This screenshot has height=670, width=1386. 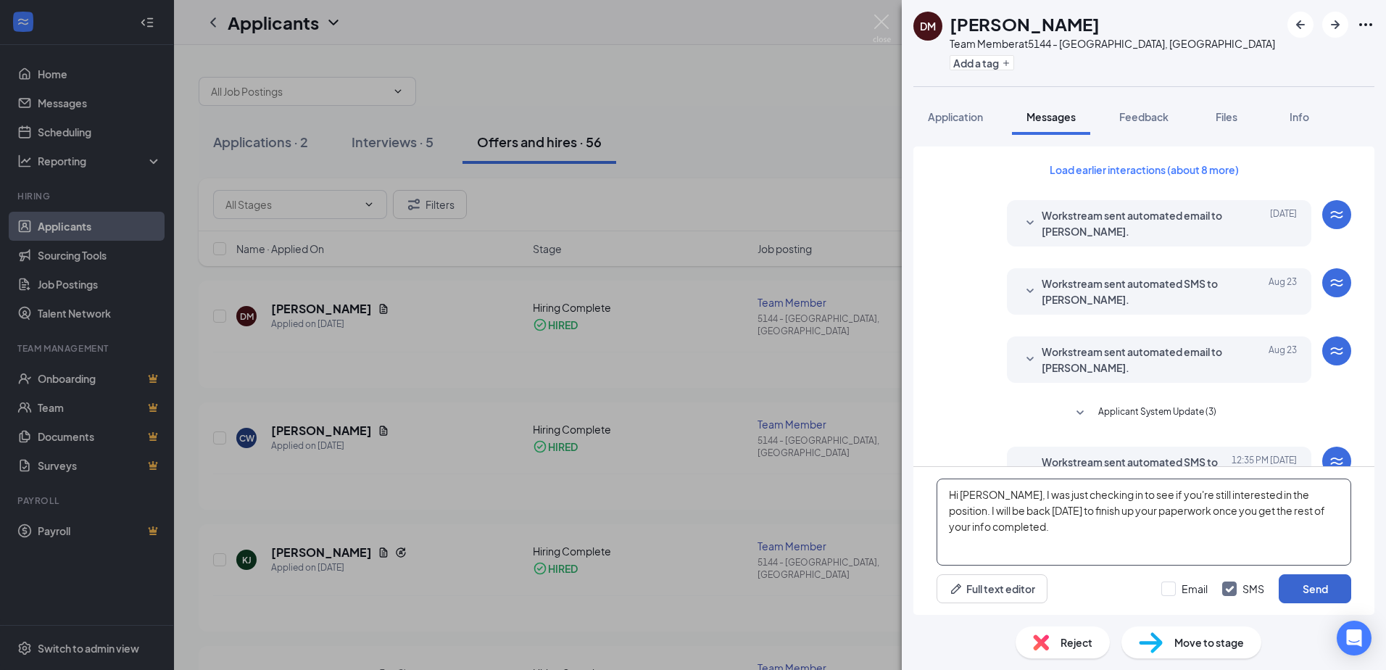 What do you see at coordinates (982, 62) in the screenshot?
I see `button: PlusAdd a tag` at bounding box center [982, 62].